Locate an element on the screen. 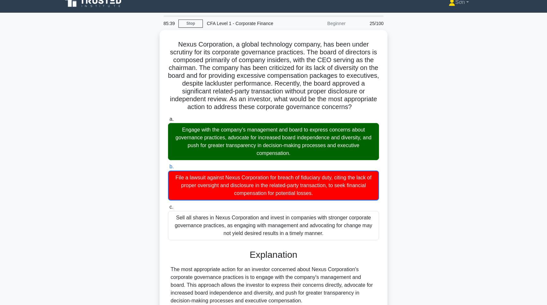  div: 25/100 is located at coordinates (369, 23).